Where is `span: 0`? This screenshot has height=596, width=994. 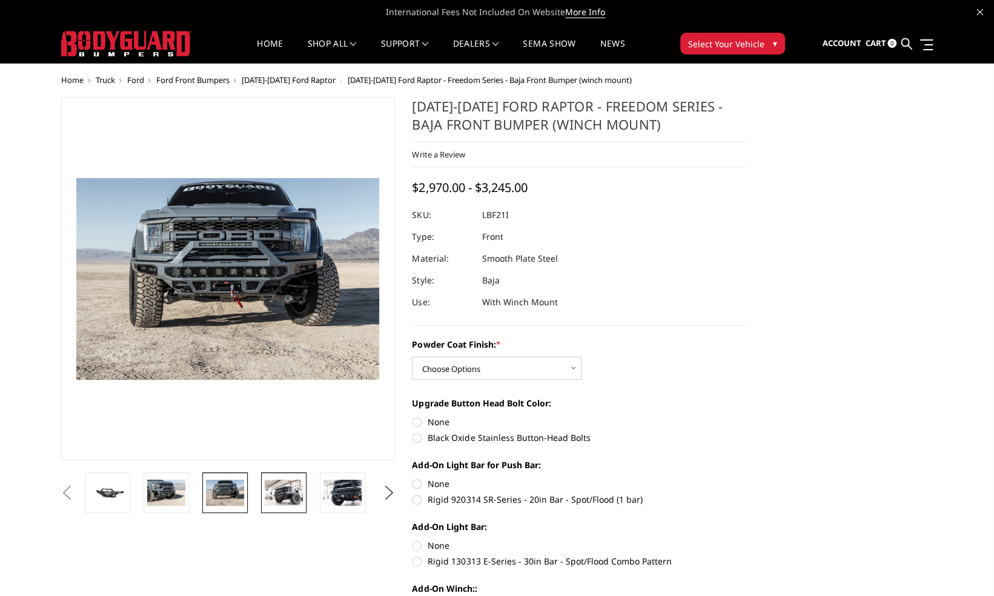 span: 0 is located at coordinates (892, 43).